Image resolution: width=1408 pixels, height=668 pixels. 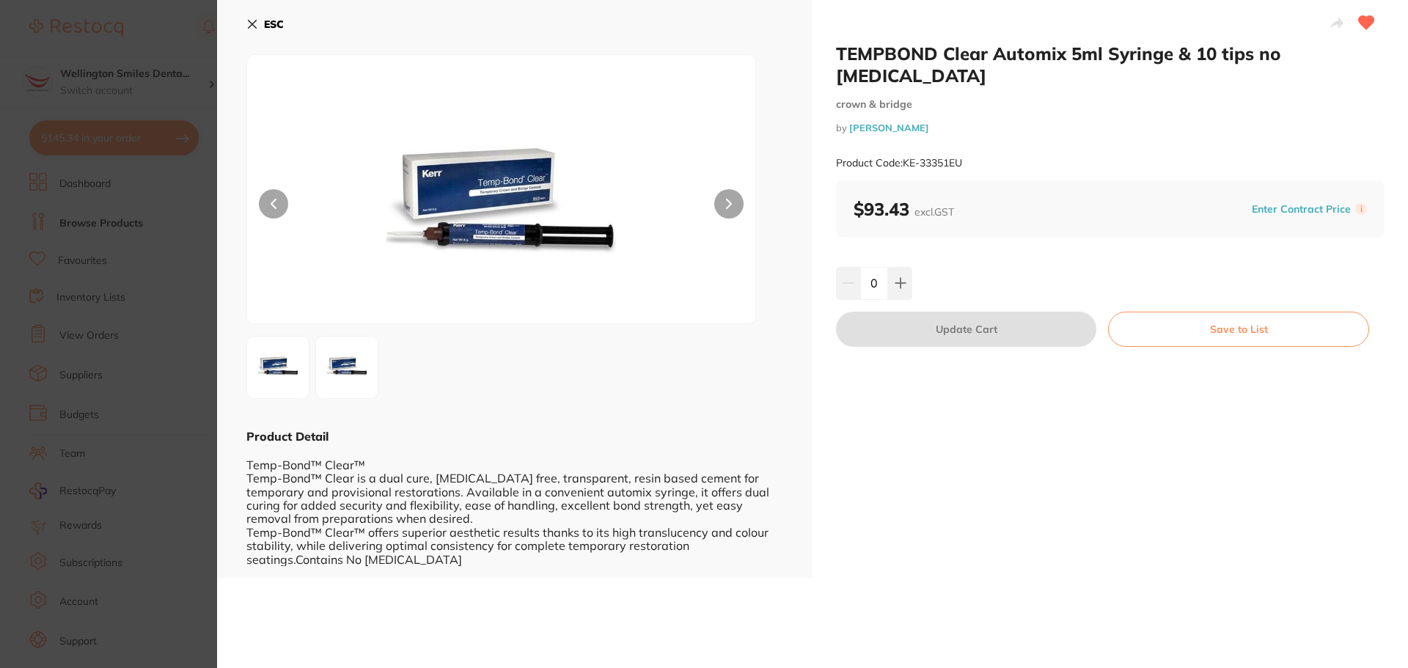 I want to click on b: ESC, so click(x=274, y=24).